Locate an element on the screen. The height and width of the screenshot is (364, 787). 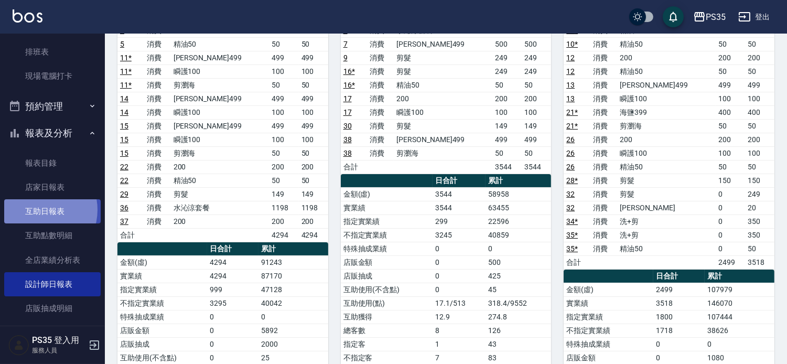
td: 499 is located at coordinates (536, 139).